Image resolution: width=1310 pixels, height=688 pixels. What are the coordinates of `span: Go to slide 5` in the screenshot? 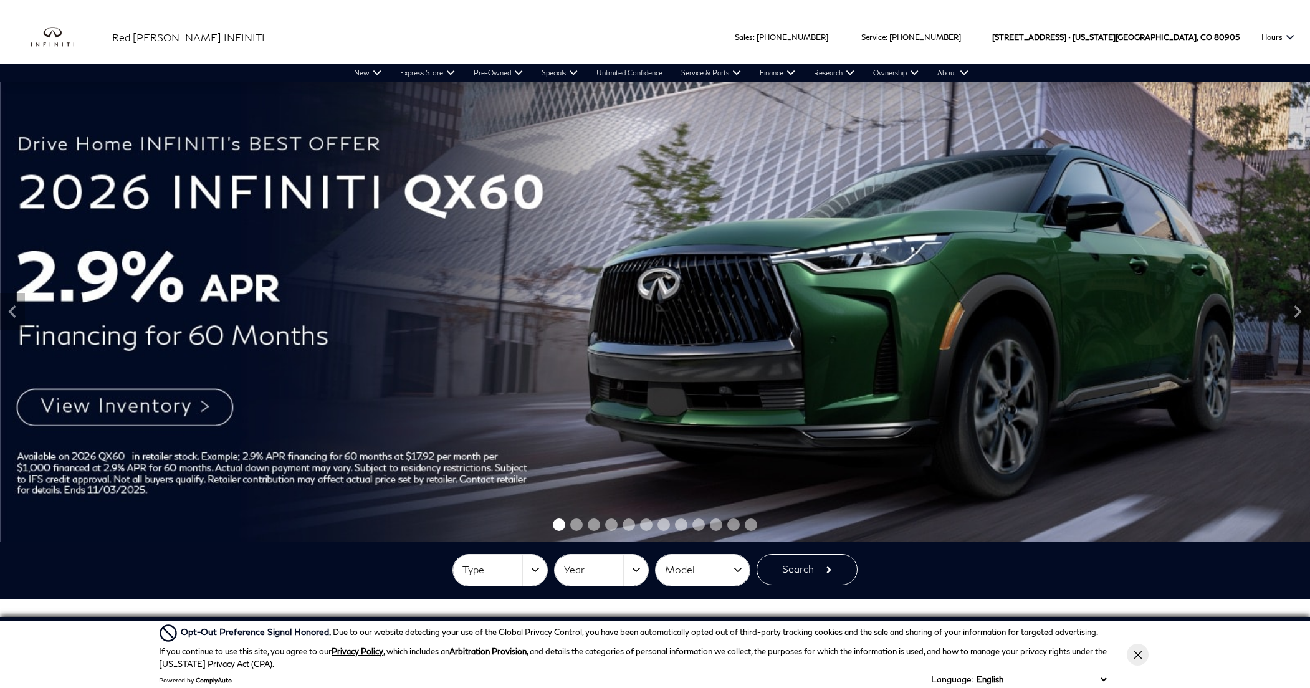 It's located at (629, 525).